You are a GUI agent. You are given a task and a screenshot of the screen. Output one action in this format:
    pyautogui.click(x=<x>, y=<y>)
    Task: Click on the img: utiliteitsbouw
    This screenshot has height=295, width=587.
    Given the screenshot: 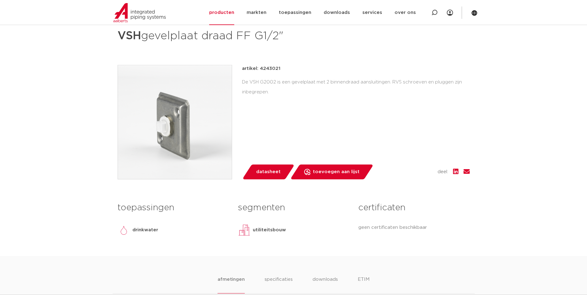 What is the action you would take?
    pyautogui.click(x=244, y=230)
    